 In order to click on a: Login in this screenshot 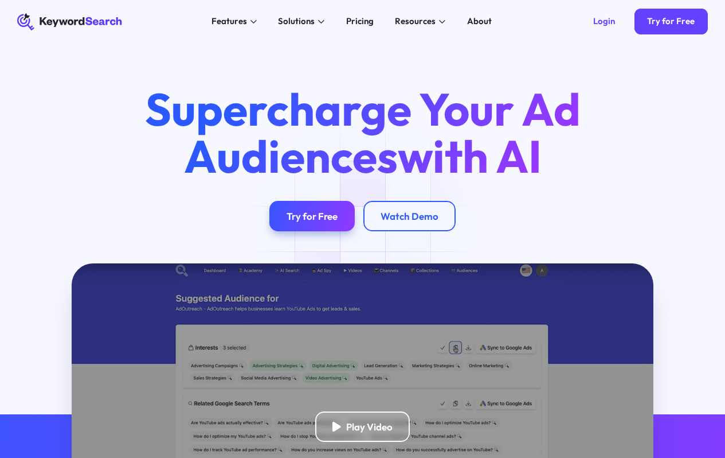, I will do `click(604, 21)`.